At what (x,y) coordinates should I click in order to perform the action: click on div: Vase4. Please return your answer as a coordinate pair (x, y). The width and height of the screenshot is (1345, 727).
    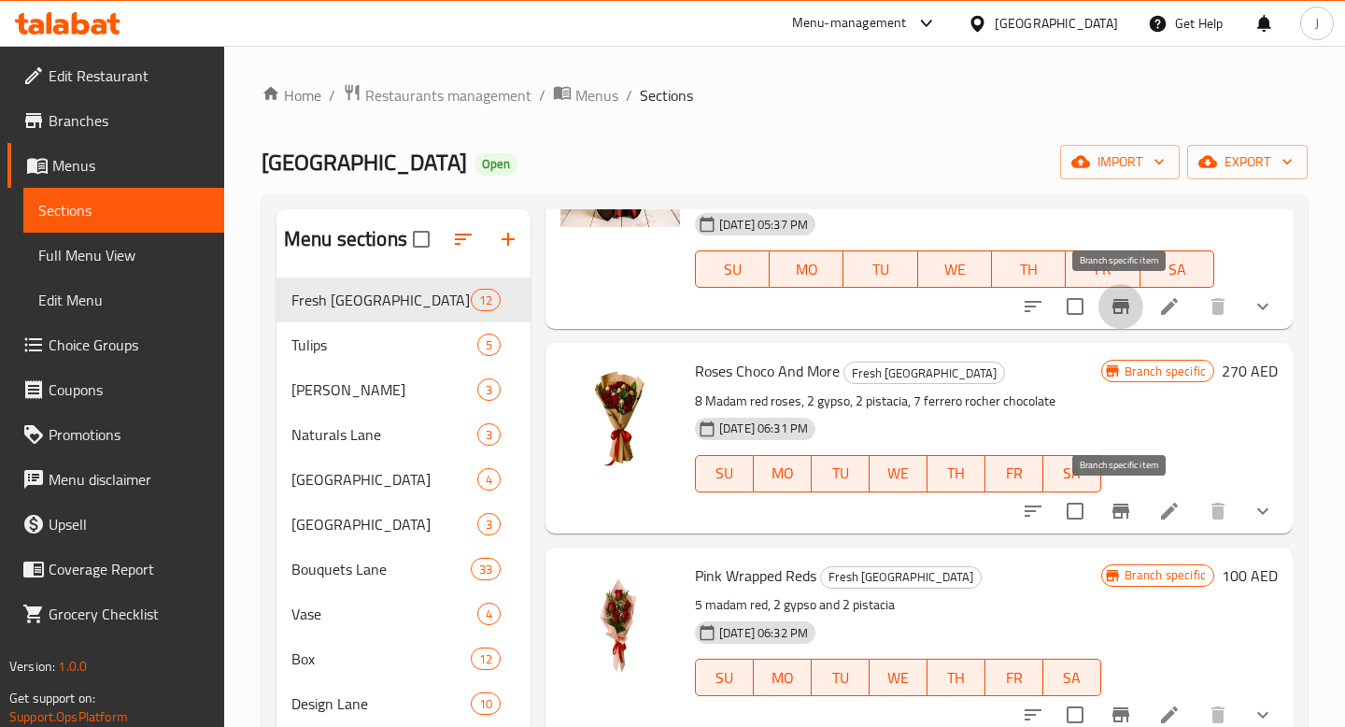
    Looking at the image, I should click on (404, 614).